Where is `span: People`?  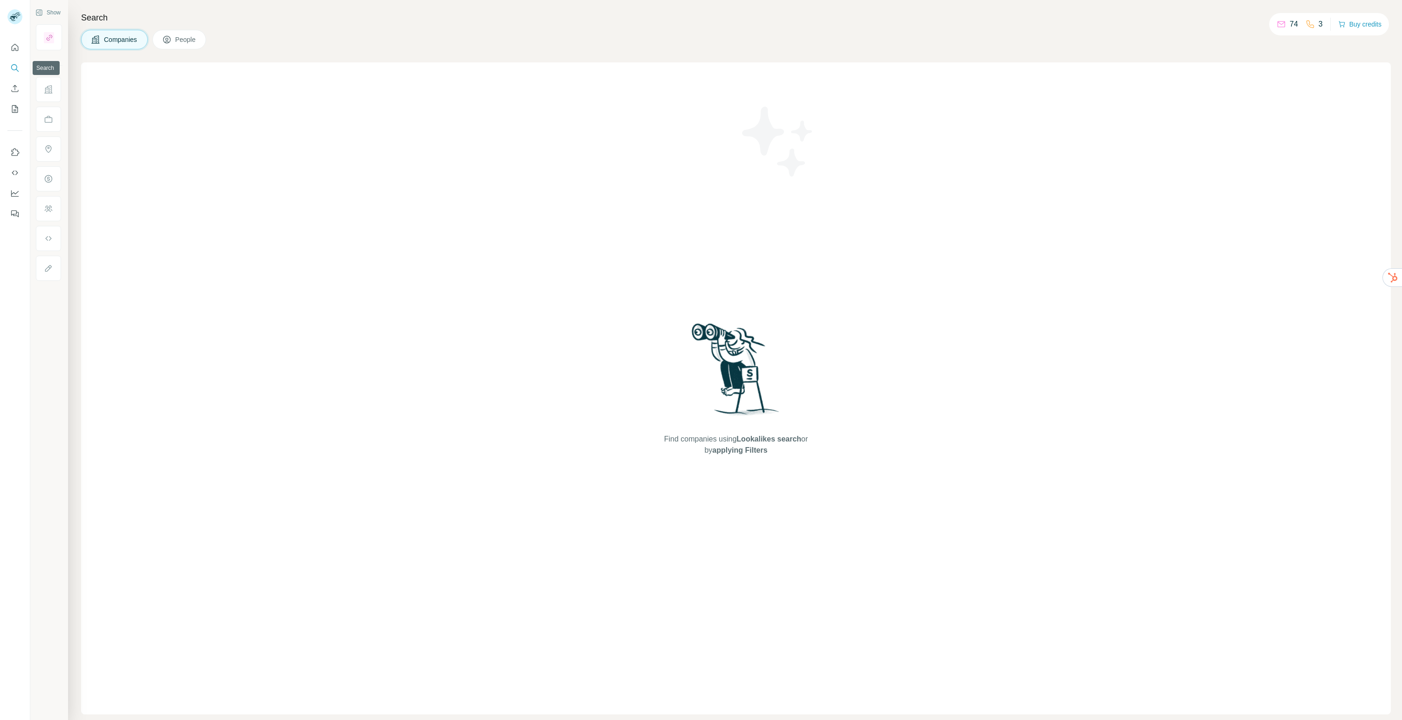 span: People is located at coordinates (186, 40).